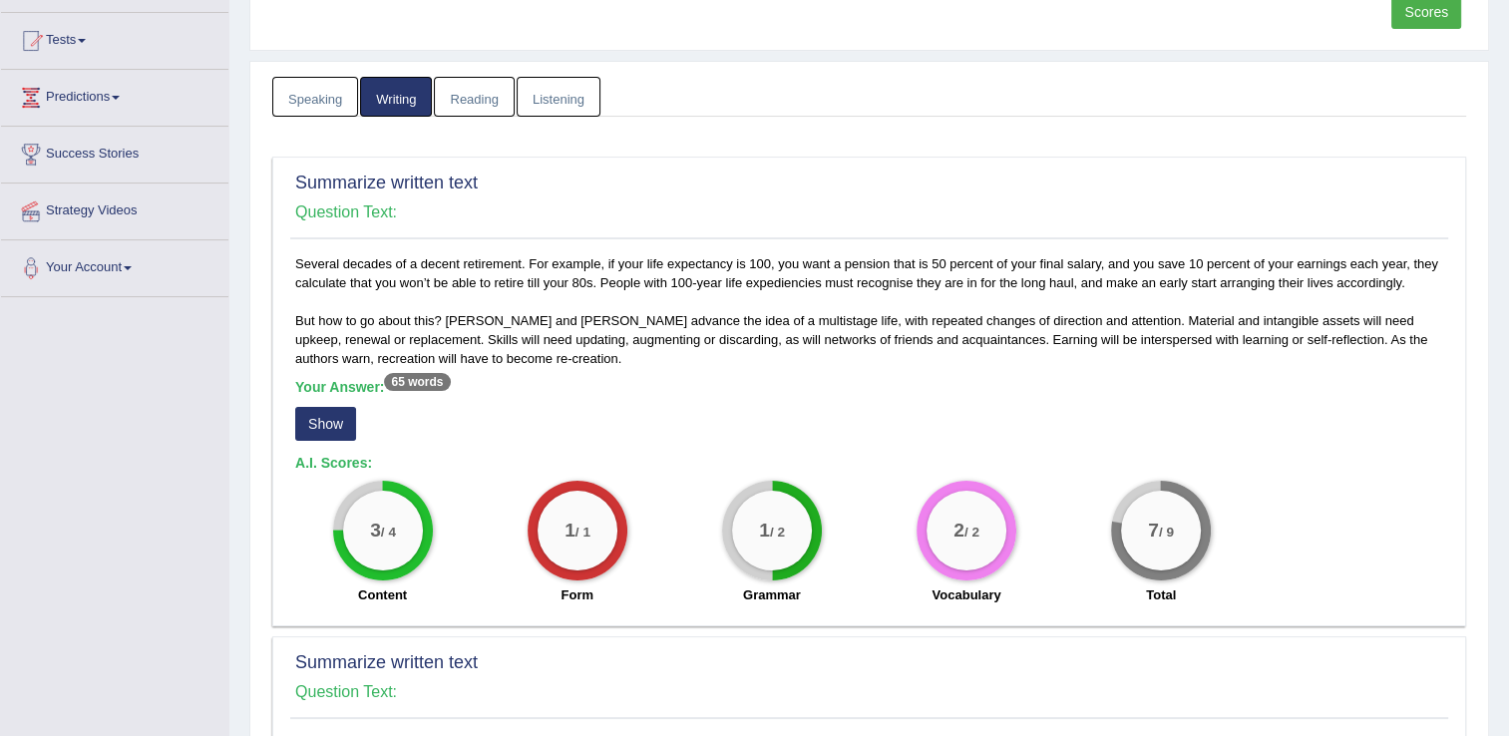 This screenshot has width=1509, height=736. Describe the element at coordinates (375, 531) in the screenshot. I see `big: 3` at that location.